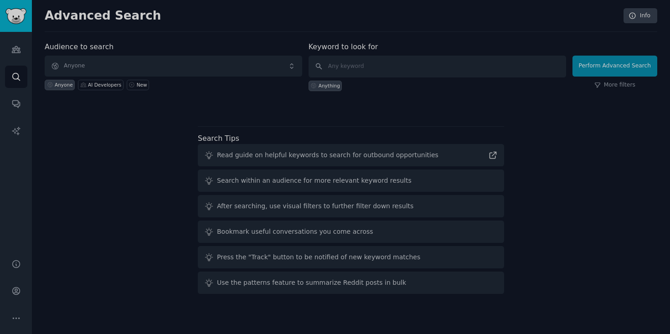 This screenshot has height=334, width=670. I want to click on a: New, so click(138, 85).